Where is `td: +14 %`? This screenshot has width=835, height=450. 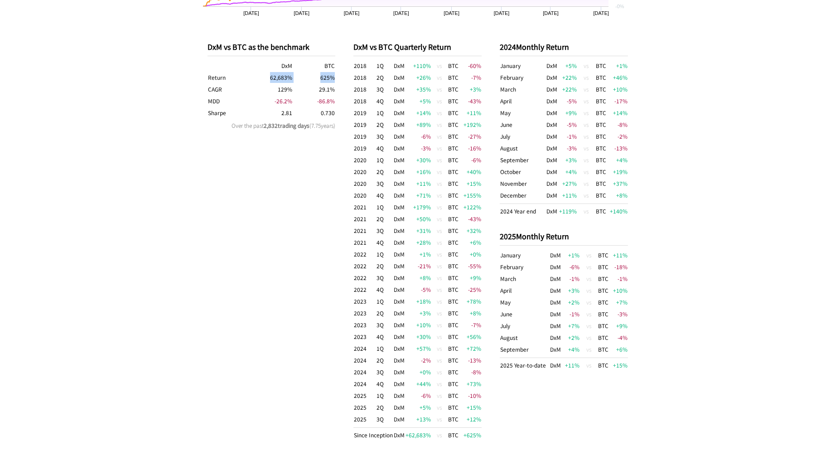 td: +14 % is located at coordinates (619, 113).